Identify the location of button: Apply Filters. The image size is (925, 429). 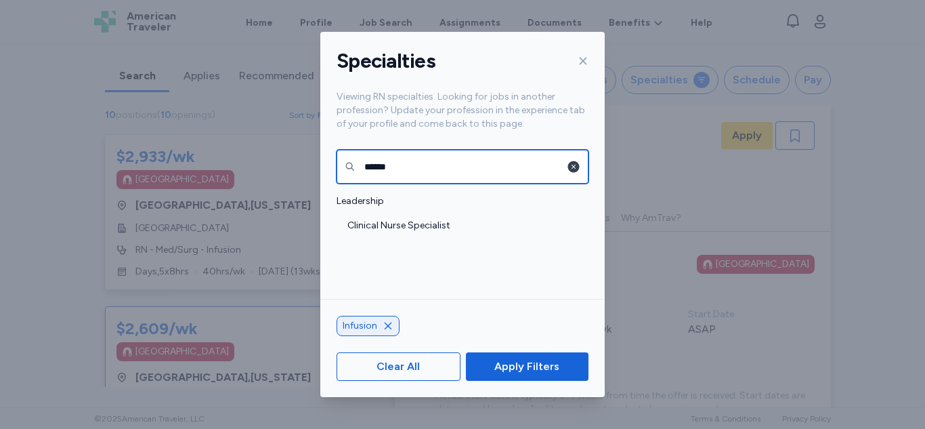
(527, 366).